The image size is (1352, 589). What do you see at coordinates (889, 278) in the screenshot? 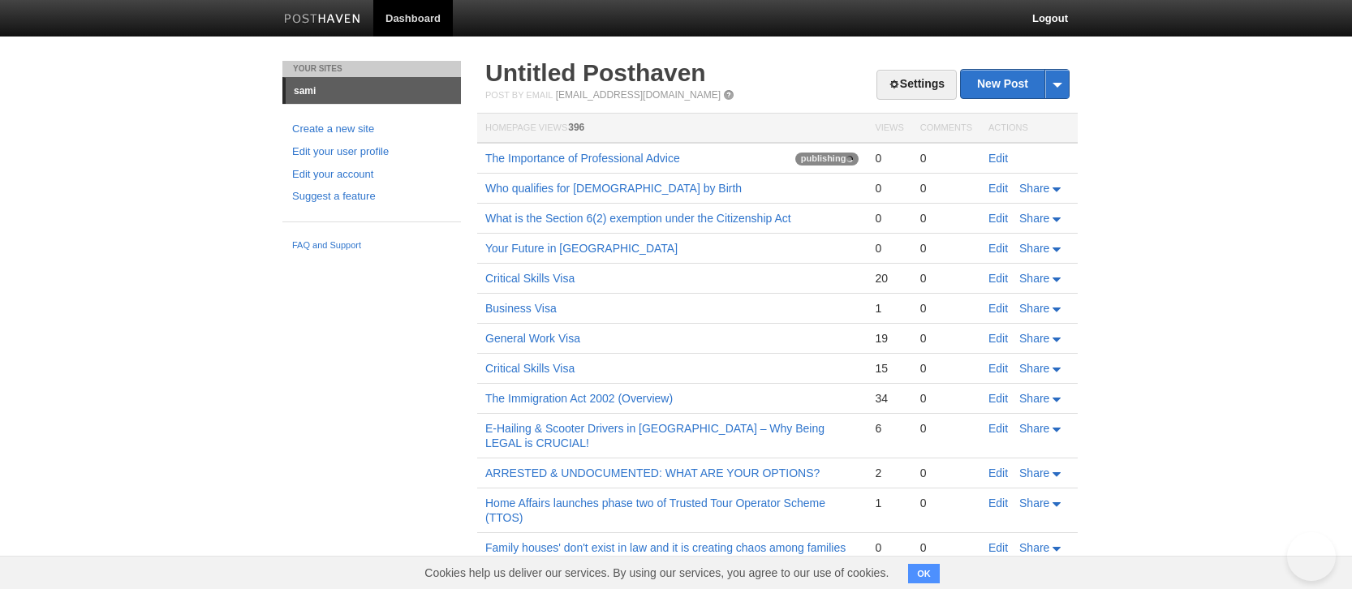
I see `div: 20` at bounding box center [889, 278].